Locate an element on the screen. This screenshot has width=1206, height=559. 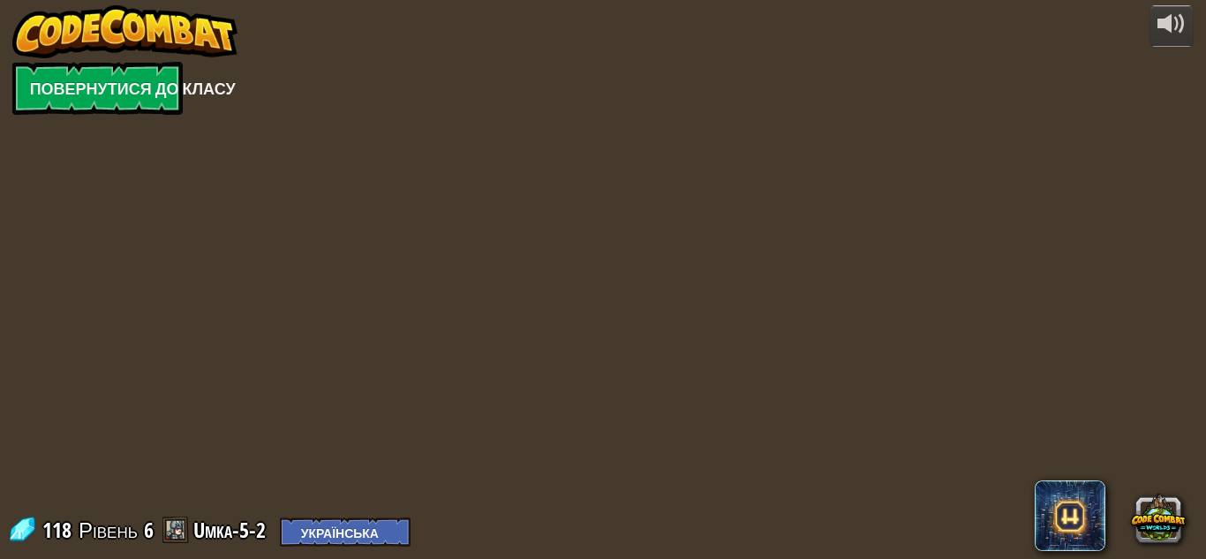
a: Umka-5-2 is located at coordinates (232, 530).